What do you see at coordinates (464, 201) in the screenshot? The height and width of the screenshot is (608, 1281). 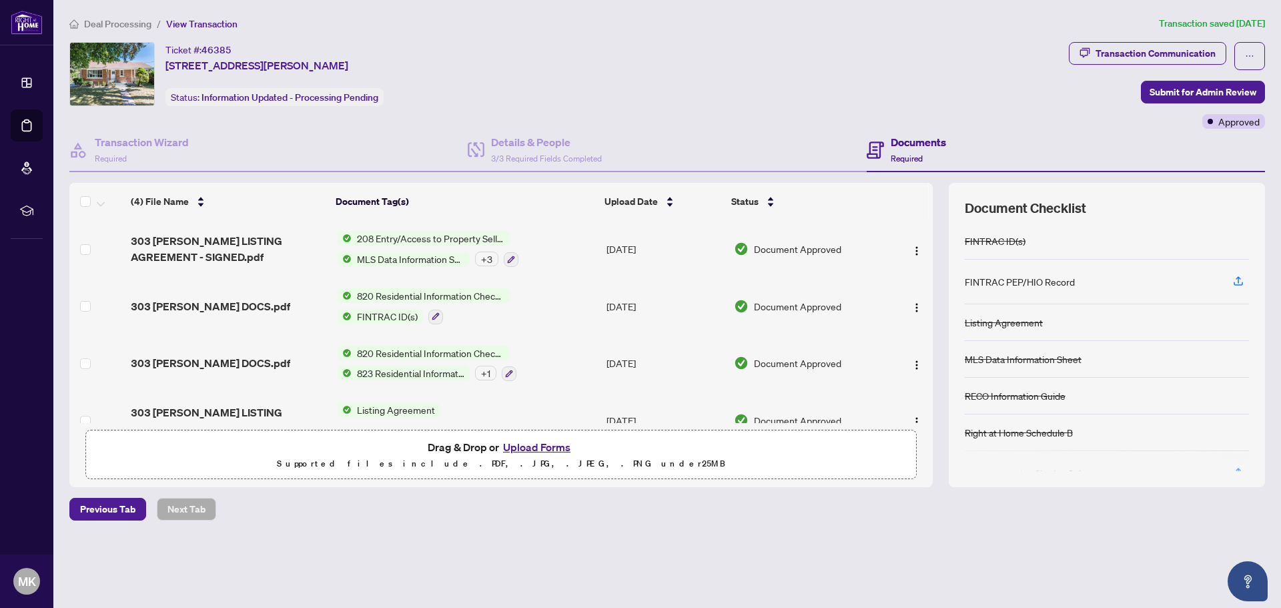 I see `th: Document Tag(s)` at bounding box center [464, 201].